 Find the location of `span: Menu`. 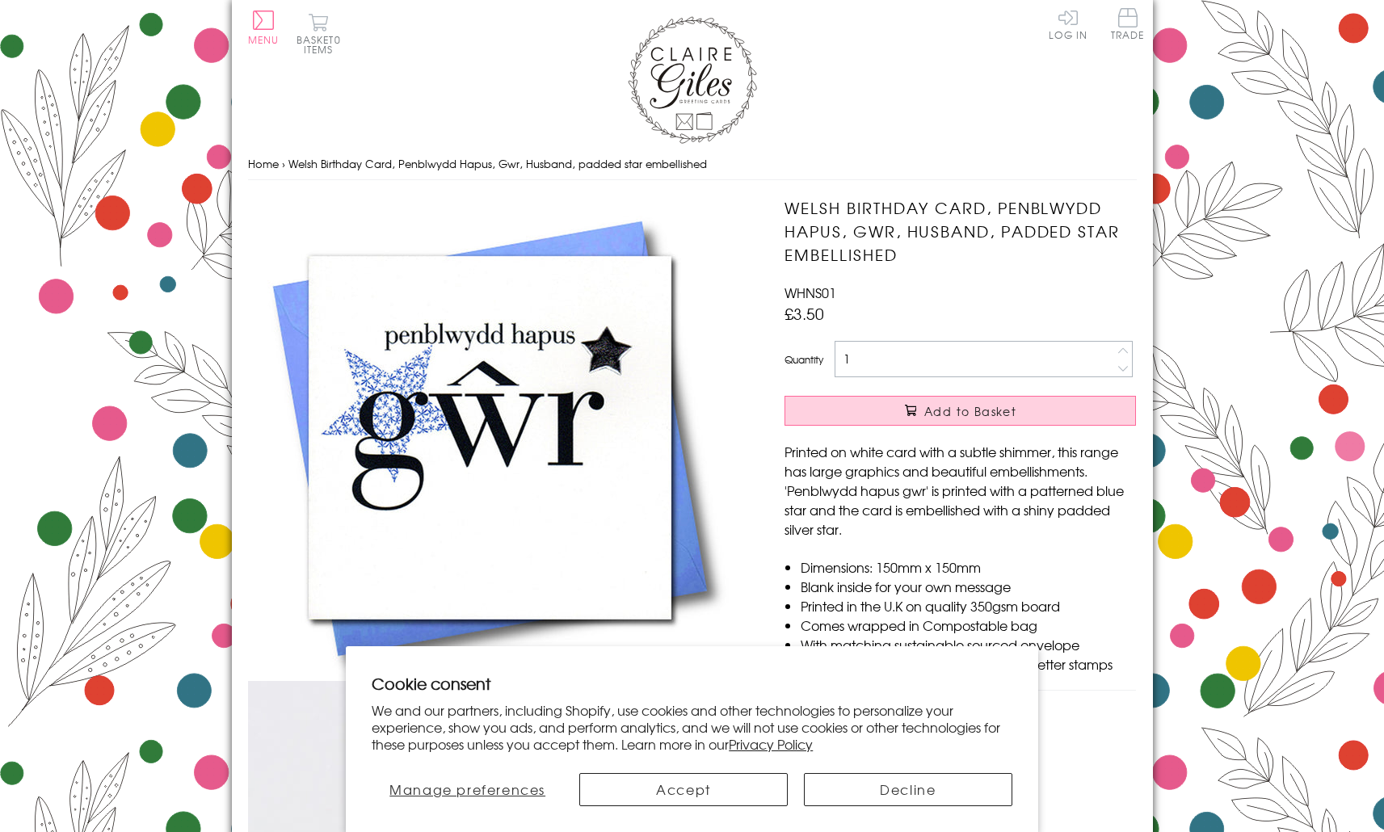

span: Menu is located at coordinates (263, 40).